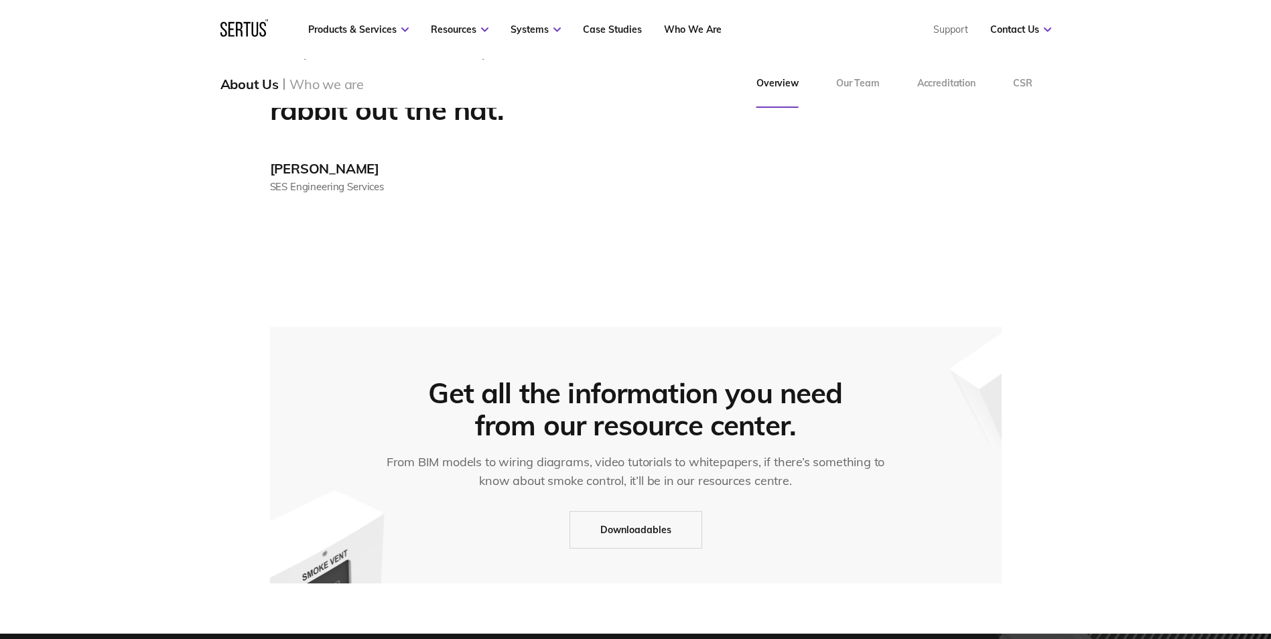 The image size is (1271, 639). Describe the element at coordinates (1020, 29) in the screenshot. I see `a: Contact Us` at that location.